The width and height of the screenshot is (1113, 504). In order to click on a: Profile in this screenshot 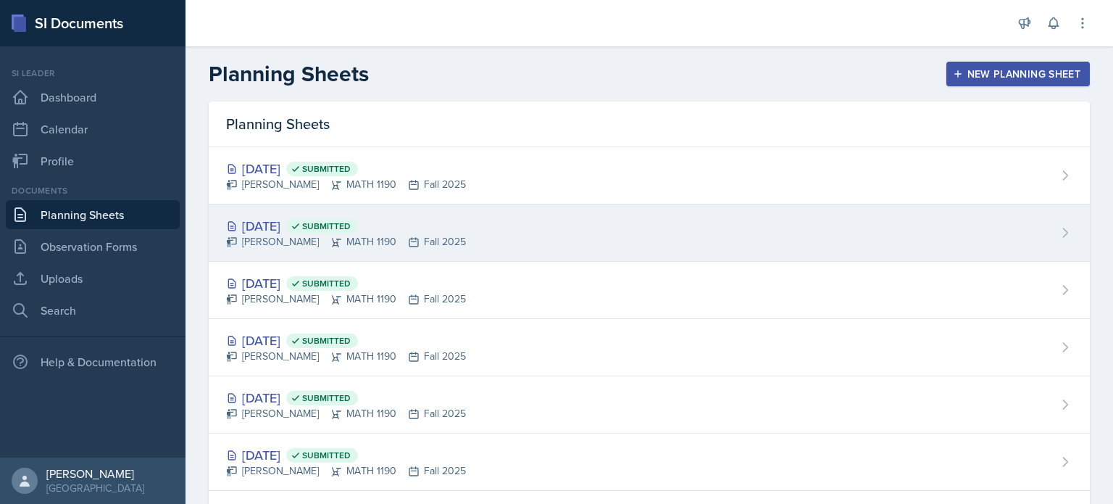, I will do `click(93, 161)`.